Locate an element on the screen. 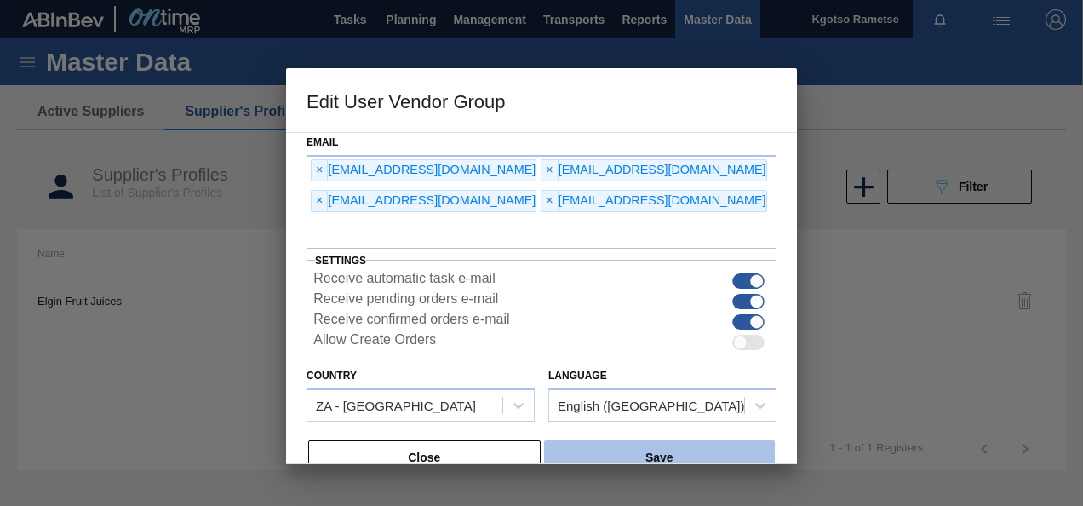 The width and height of the screenshot is (1083, 506). button: Close is located at coordinates (424, 457).